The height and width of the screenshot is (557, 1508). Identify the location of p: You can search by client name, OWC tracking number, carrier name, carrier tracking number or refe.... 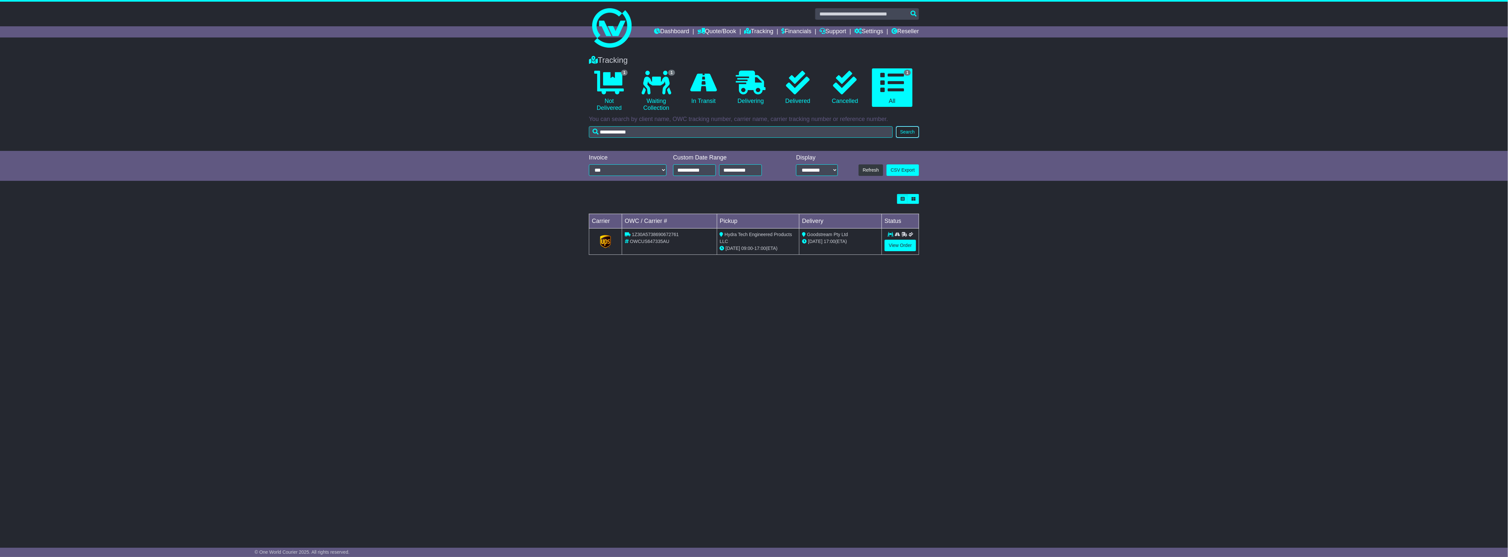
(754, 119).